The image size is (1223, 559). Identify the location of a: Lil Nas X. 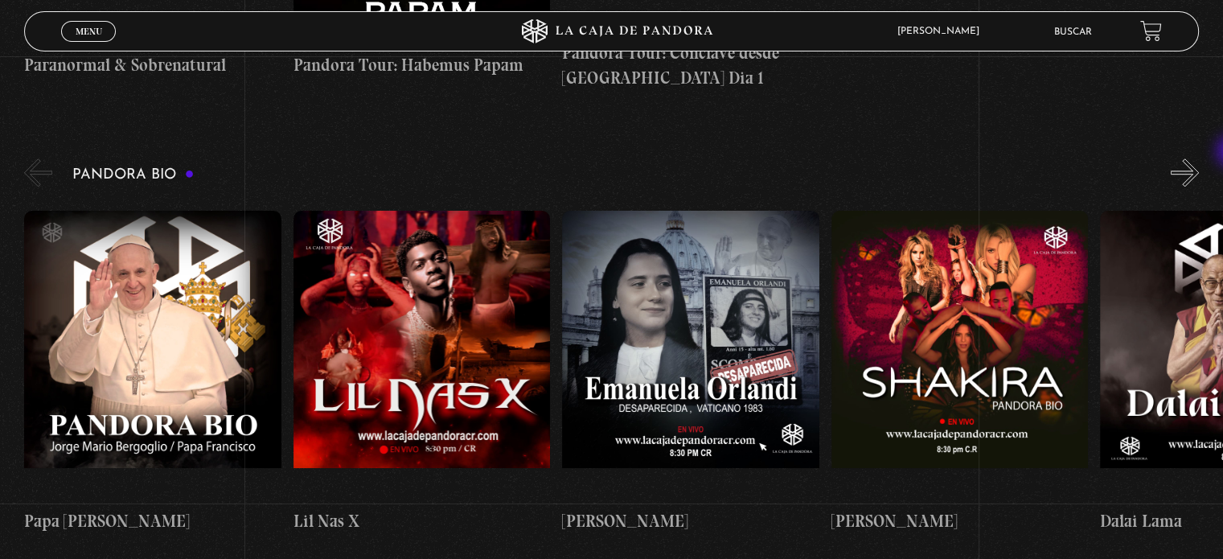
(421, 372).